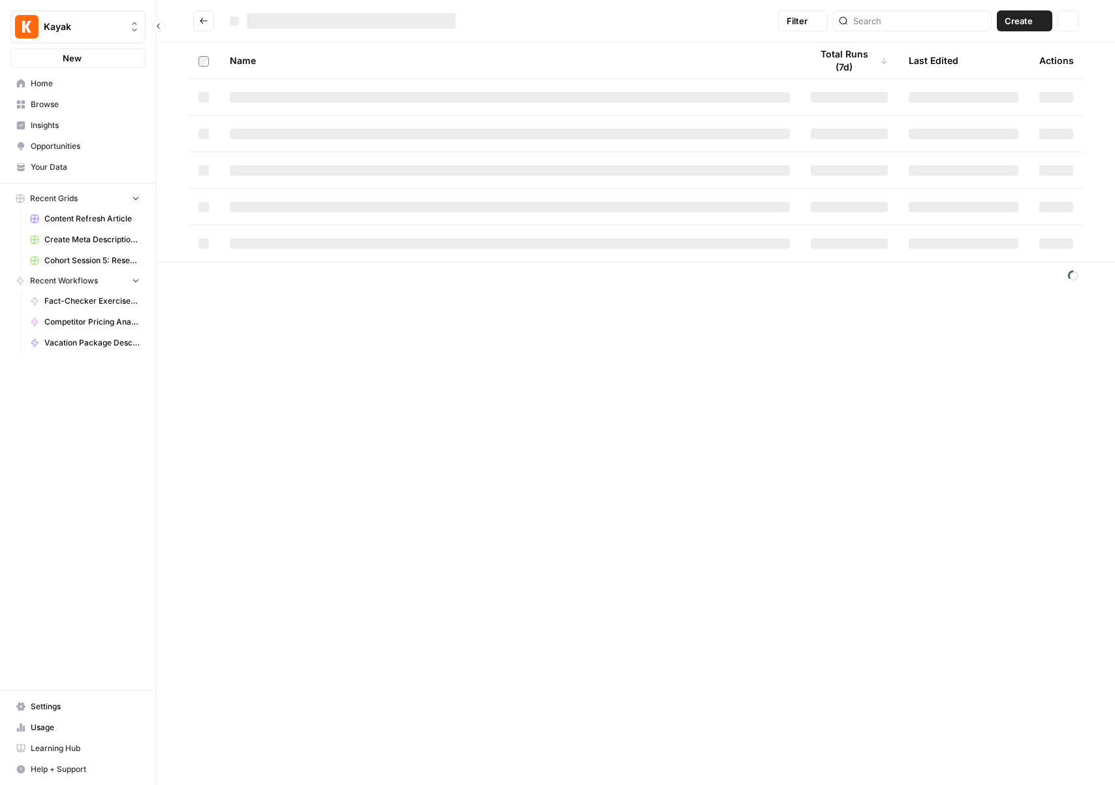 The image size is (1115, 785). What do you see at coordinates (85, 125) in the screenshot?
I see `span: Insights` at bounding box center [85, 125].